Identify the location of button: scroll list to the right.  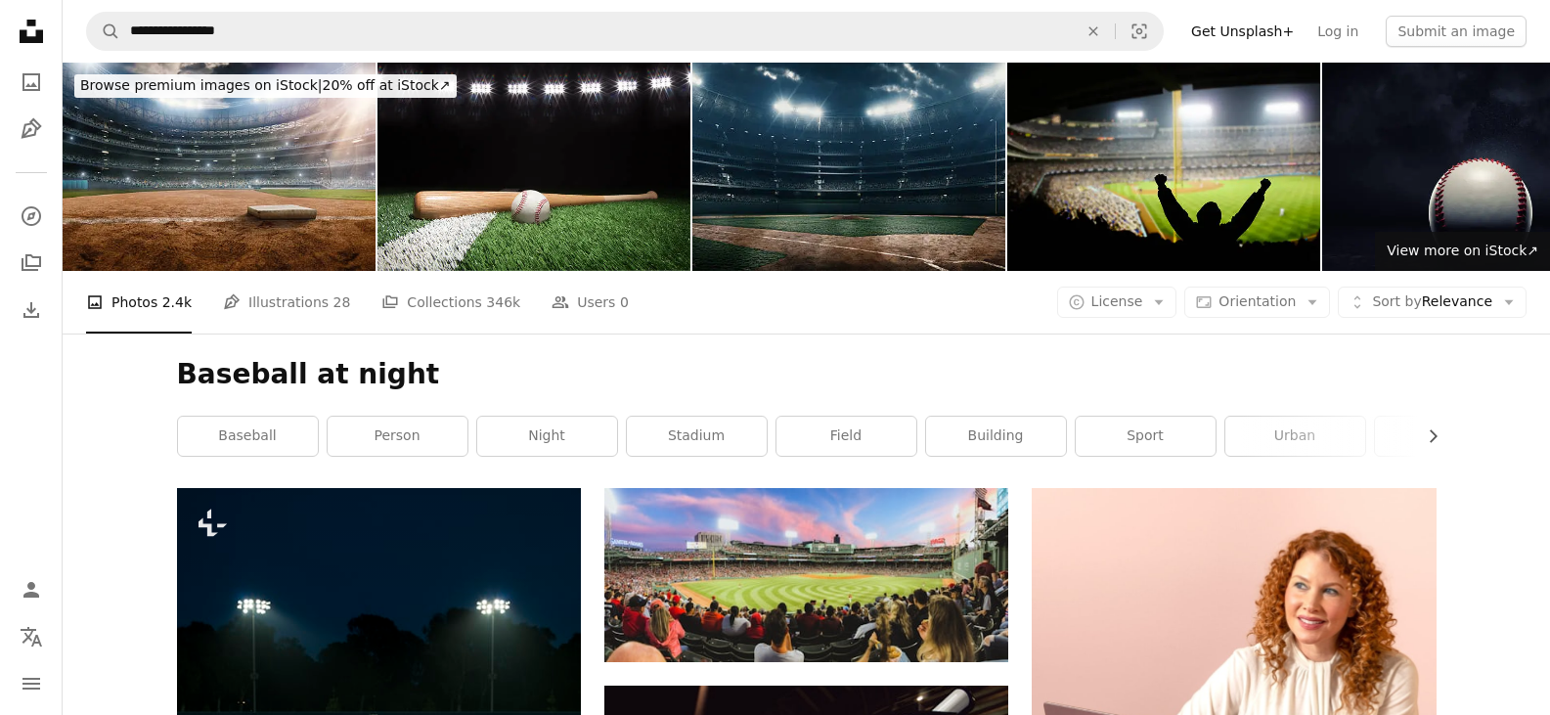
(1426, 436).